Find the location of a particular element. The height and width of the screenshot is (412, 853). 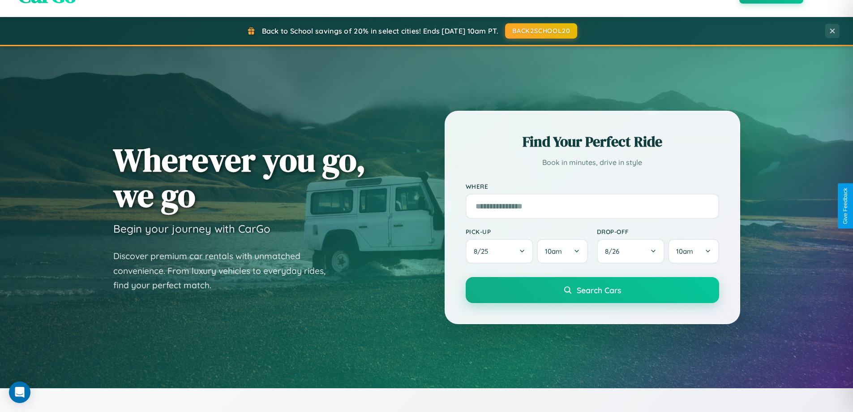

p: Discover premium car rentals with unmatched convenience. From luxury vehicles to everyday rides, ... is located at coordinates (225, 271).